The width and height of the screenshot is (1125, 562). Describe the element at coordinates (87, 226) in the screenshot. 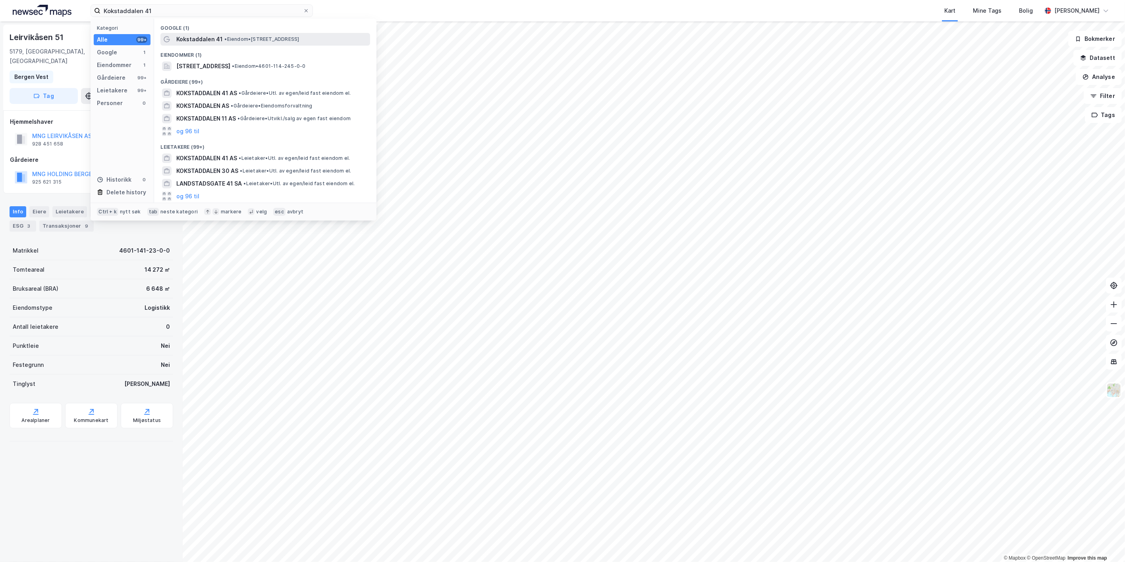

I see `div: 9` at that location.